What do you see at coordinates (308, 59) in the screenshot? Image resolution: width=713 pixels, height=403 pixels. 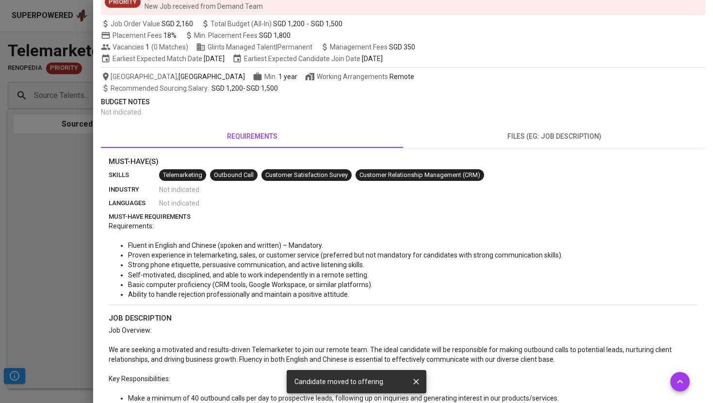 I see `span: Earliest Expected Candidate Join Date` at bounding box center [308, 59].